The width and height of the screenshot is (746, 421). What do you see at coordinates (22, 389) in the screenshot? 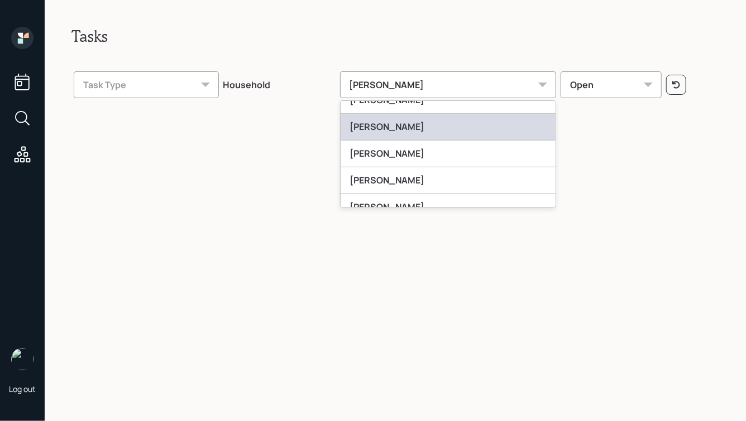
I see `div: Log out` at bounding box center [22, 389].